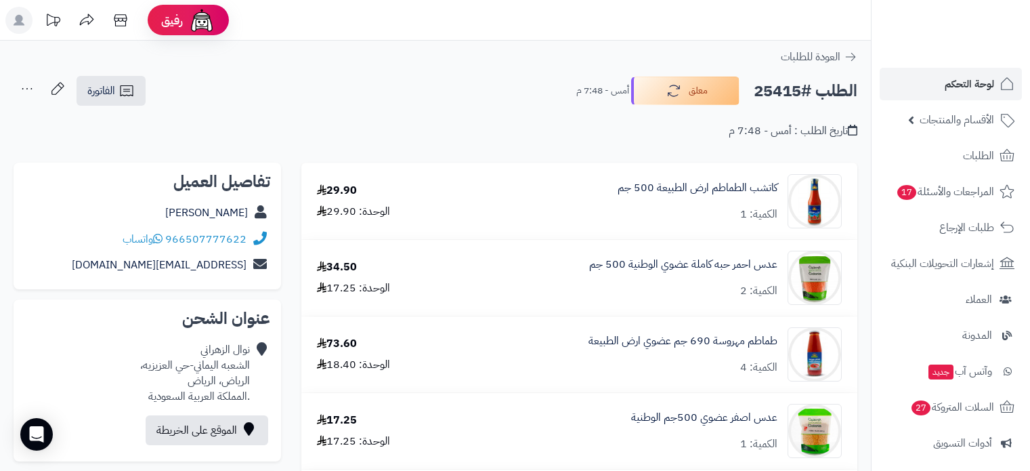  What do you see at coordinates (206, 239) in the screenshot?
I see `a: 966507777622` at bounding box center [206, 239].